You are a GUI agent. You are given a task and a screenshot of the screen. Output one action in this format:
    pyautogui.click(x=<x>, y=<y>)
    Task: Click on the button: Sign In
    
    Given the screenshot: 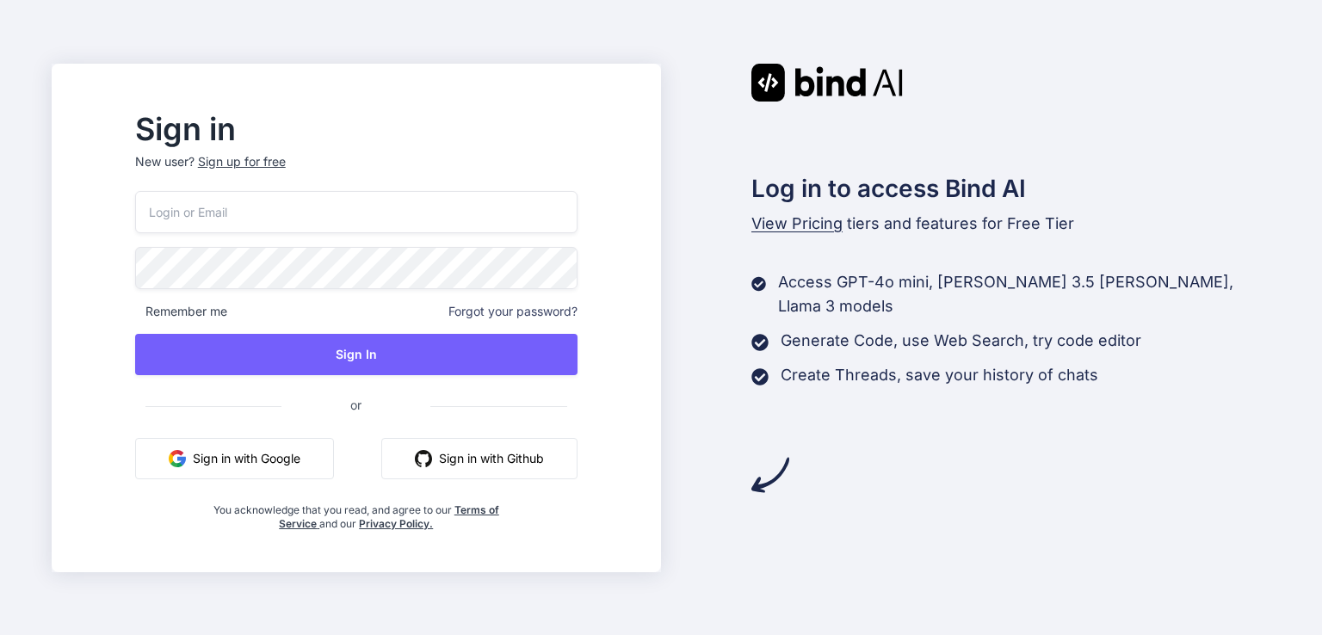 What is the action you would take?
    pyautogui.click(x=356, y=354)
    